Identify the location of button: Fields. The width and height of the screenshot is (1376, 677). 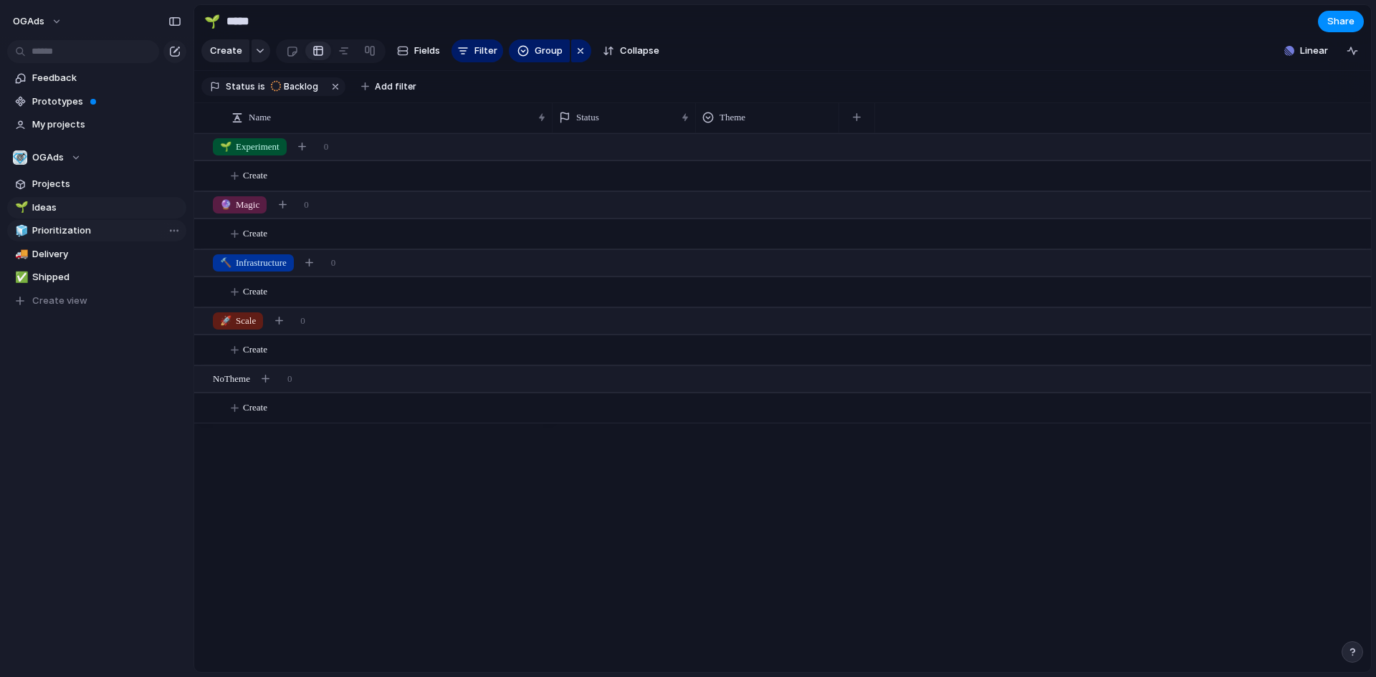
(419, 51).